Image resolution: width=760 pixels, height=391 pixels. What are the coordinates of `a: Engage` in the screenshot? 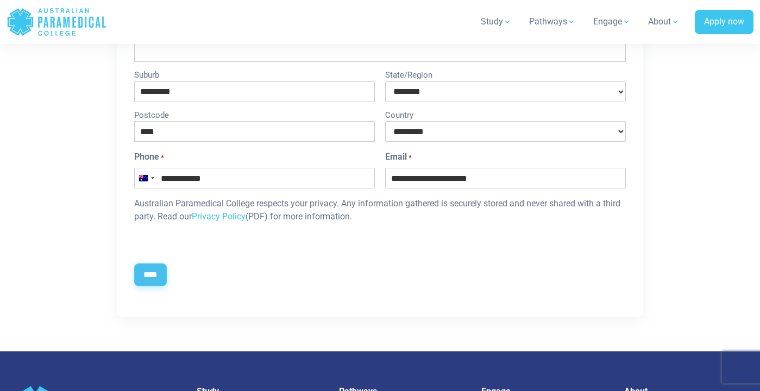 It's located at (611, 22).